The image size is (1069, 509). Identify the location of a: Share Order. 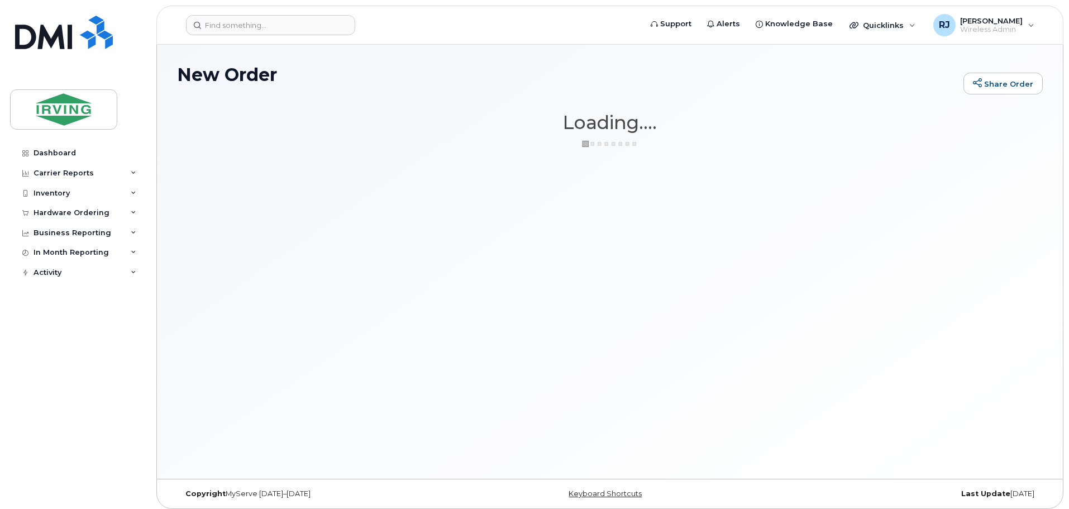
(1003, 84).